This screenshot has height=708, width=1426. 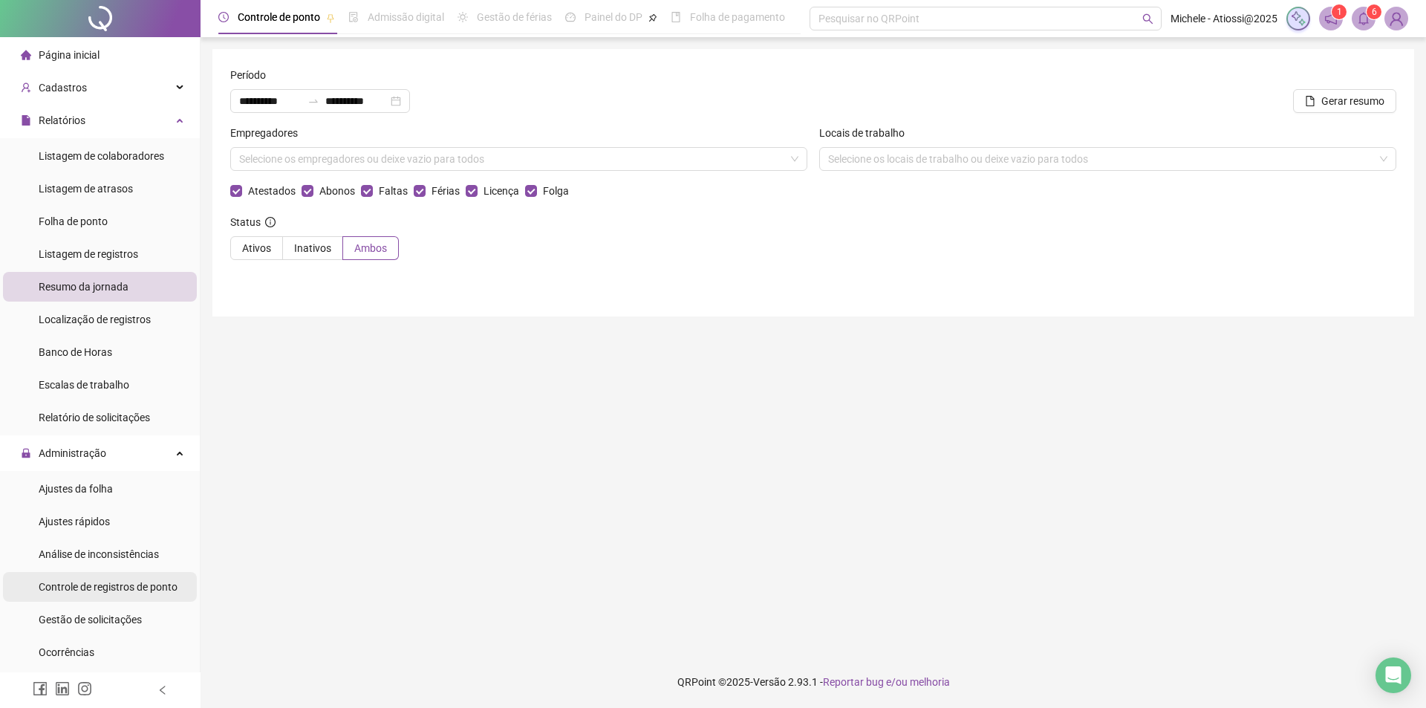 I want to click on span: Admissão digital, so click(x=406, y=17).